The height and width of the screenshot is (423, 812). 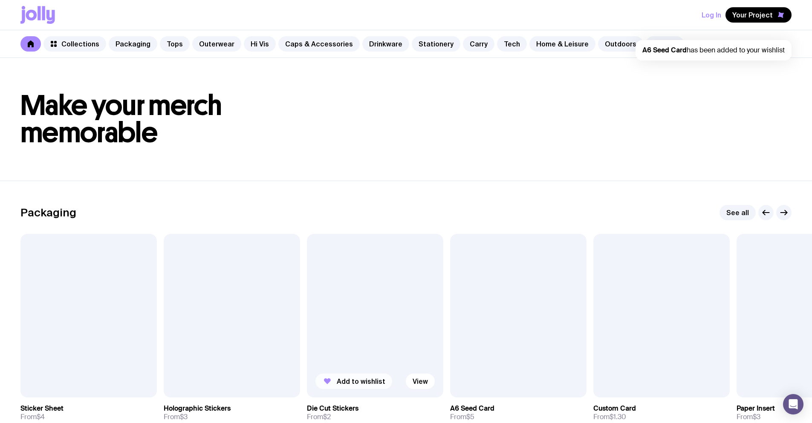 What do you see at coordinates (80, 44) in the screenshot?
I see `span: Collections` at bounding box center [80, 44].